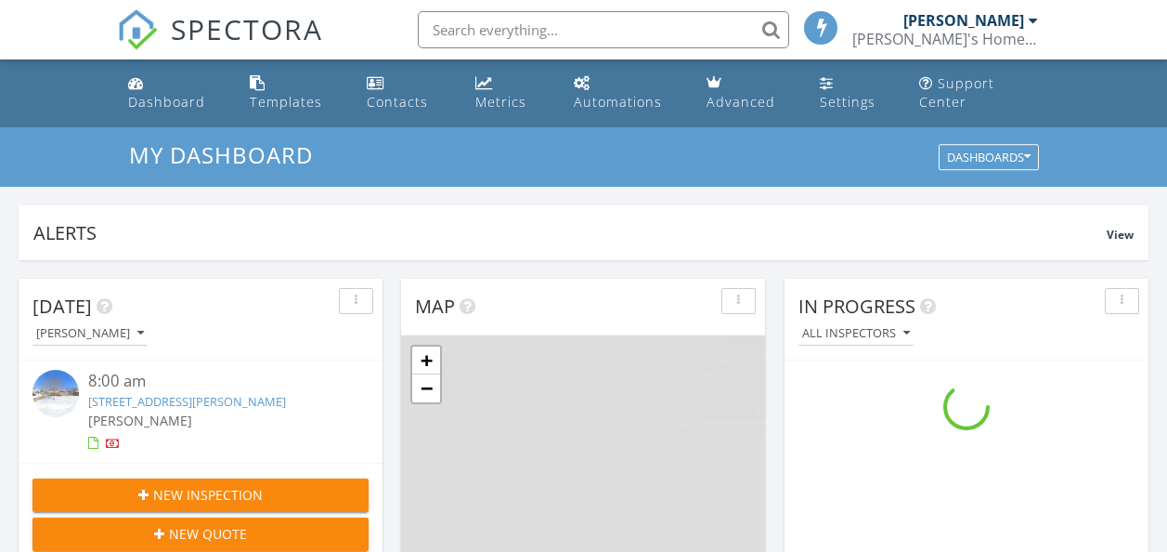  What do you see at coordinates (570, 232) in the screenshot?
I see `div: Alerts` at bounding box center [570, 232].